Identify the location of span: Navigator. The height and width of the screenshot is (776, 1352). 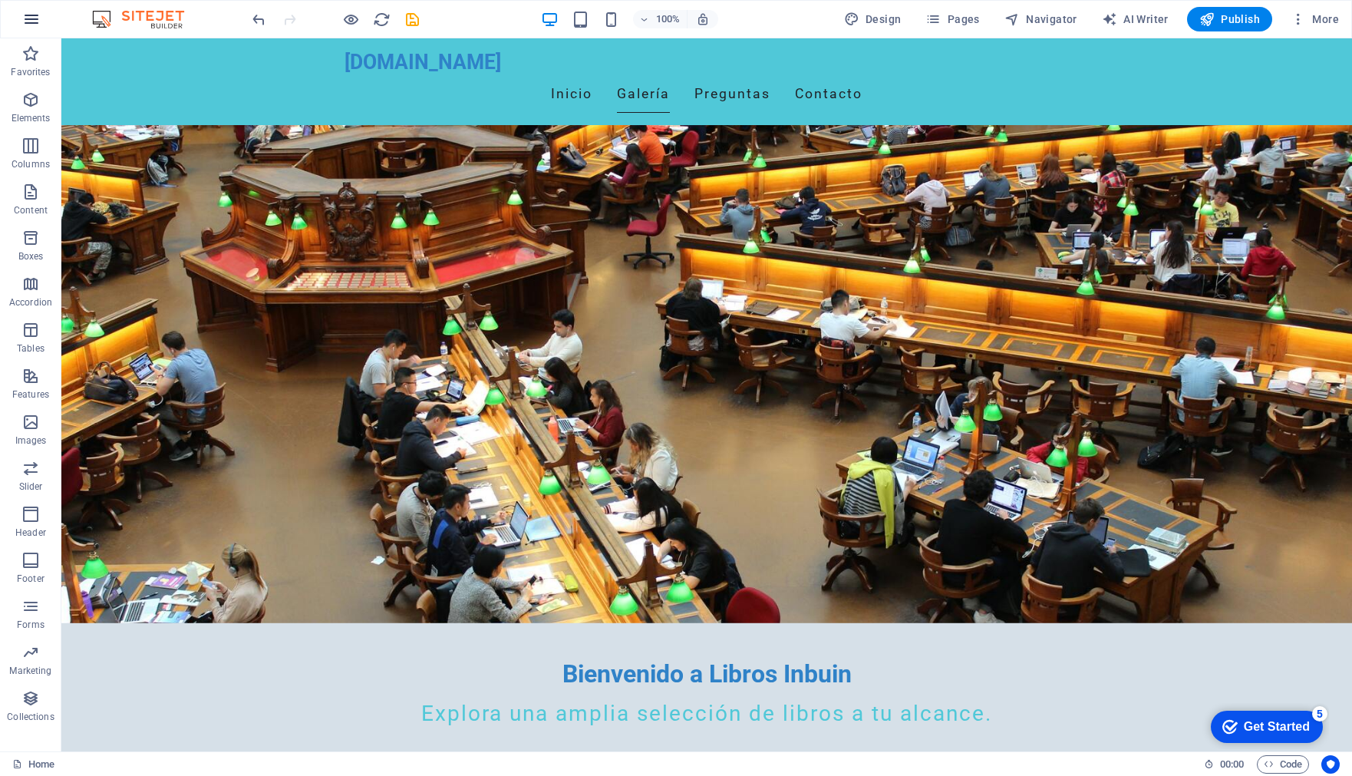
(1041, 19).